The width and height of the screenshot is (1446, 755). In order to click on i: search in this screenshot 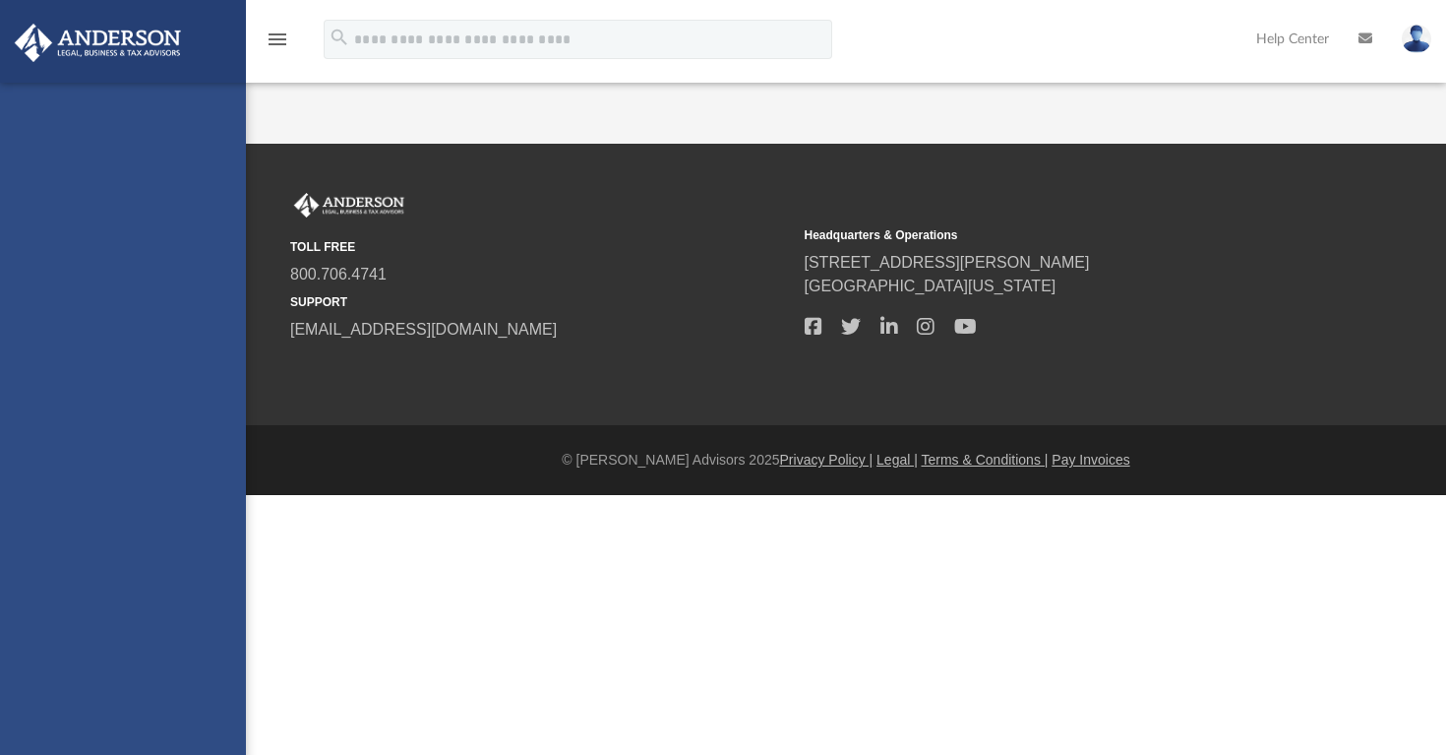, I will do `click(339, 37)`.